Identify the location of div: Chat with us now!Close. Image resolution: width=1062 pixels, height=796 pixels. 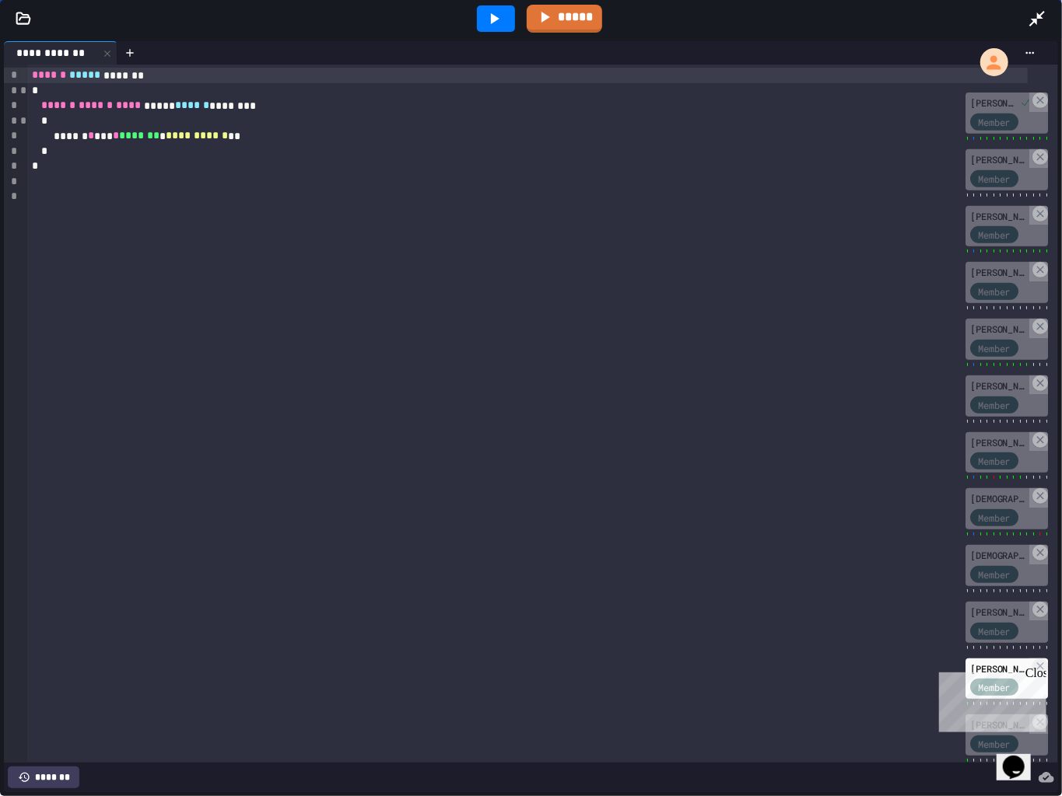
(57, 52).